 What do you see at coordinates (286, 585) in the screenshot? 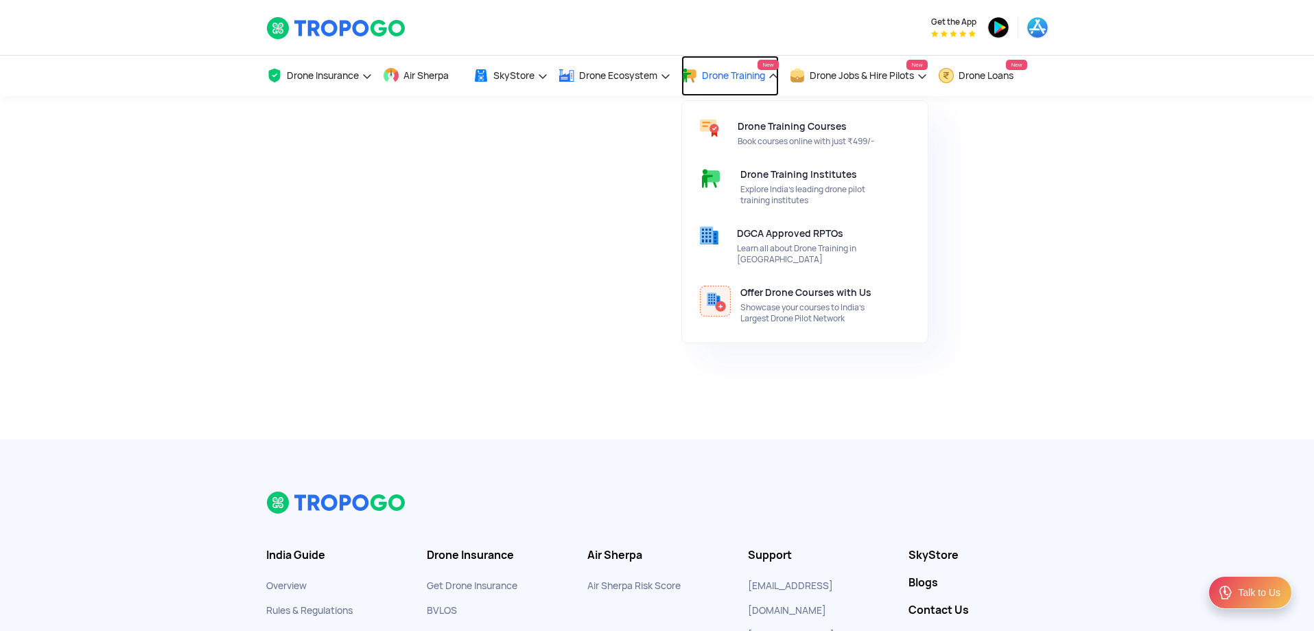
I see `a: Overview` at bounding box center [286, 585].